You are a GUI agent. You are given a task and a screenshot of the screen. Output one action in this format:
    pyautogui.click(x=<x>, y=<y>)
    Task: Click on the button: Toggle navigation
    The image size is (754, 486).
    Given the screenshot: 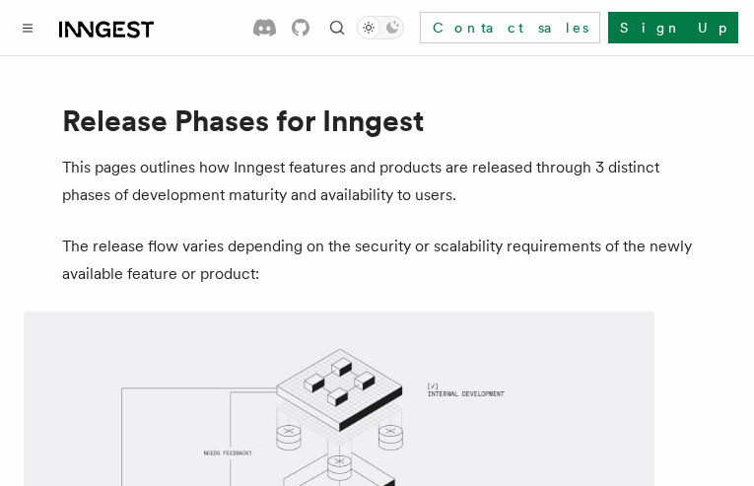 What is the action you would take?
    pyautogui.click(x=28, y=28)
    